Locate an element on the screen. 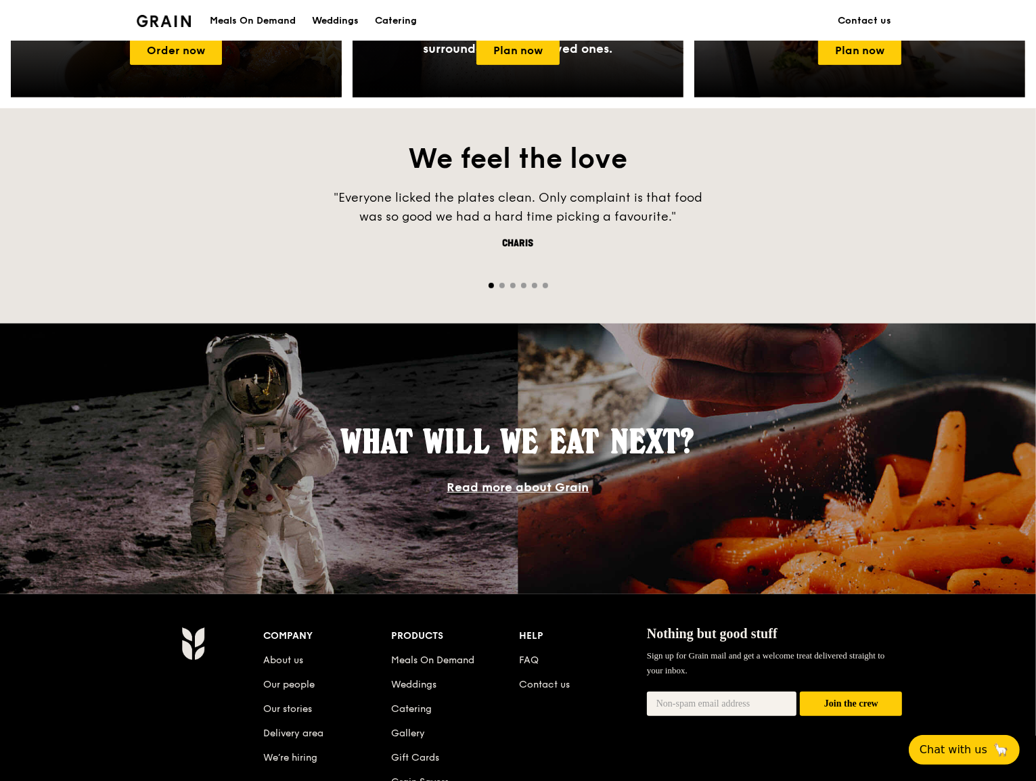  a: Our people is located at coordinates (290, 684).